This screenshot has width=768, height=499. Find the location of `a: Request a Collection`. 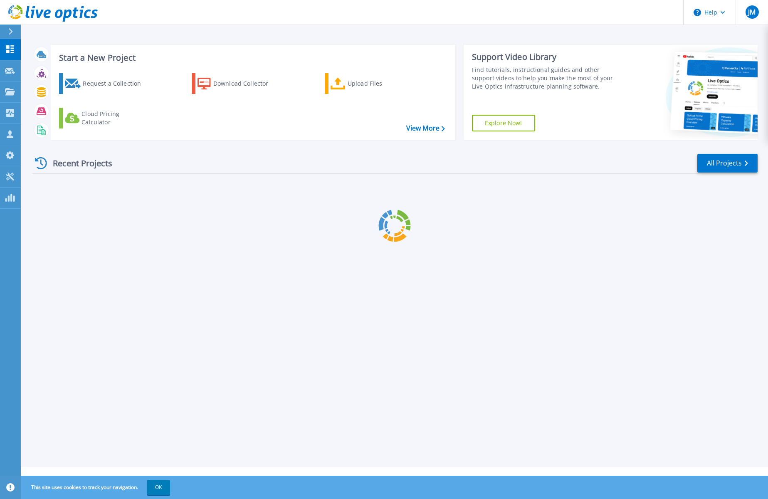

a: Request a Collection is located at coordinates (105, 84).